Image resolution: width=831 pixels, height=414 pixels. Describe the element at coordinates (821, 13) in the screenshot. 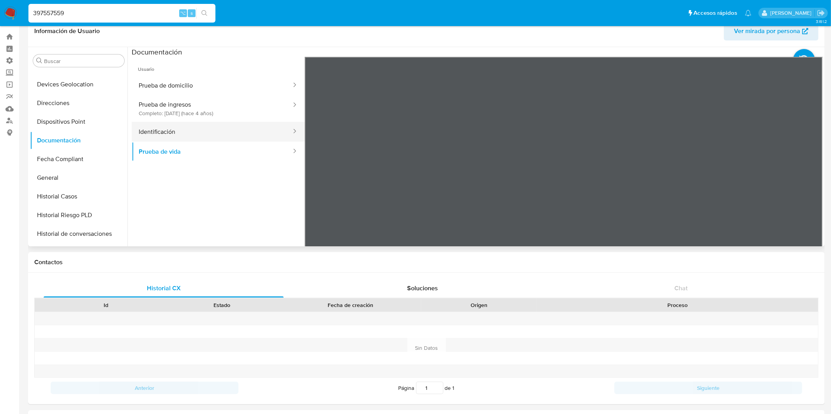

I see `a: Salir` at that location.